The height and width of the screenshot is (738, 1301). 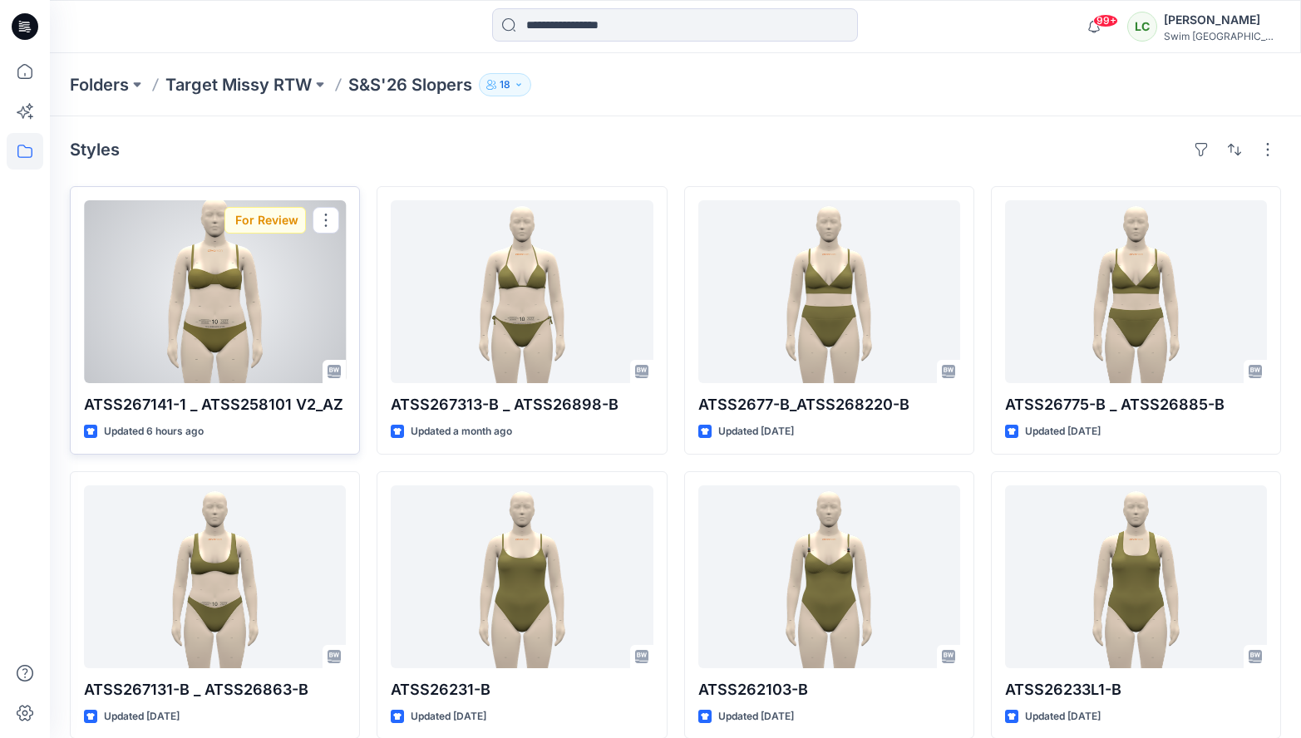 What do you see at coordinates (154, 431) in the screenshot?
I see `p: Updated 6 hours ago` at bounding box center [154, 431].